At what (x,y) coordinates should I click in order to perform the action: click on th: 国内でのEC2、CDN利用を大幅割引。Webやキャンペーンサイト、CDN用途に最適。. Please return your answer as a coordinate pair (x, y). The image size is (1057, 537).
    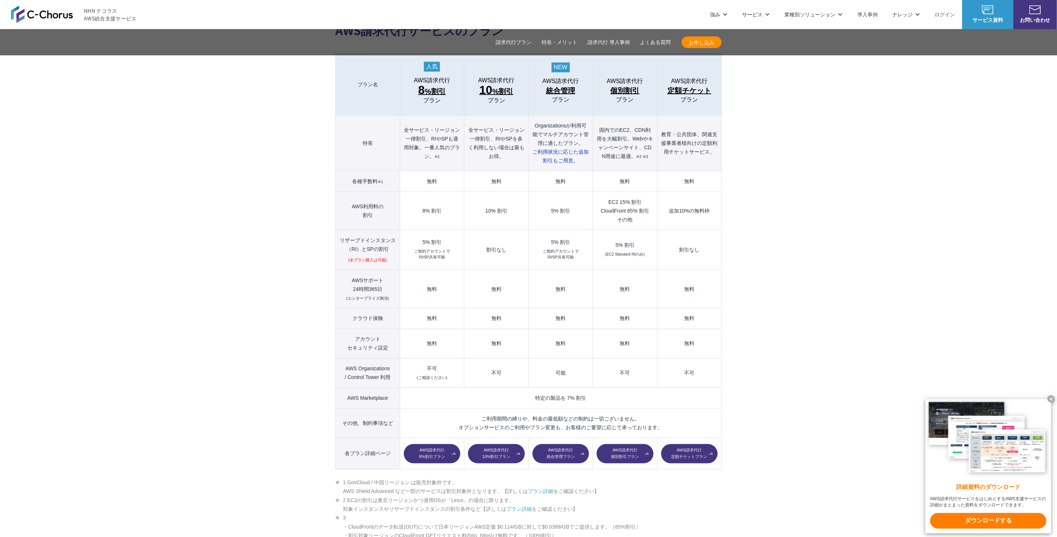
    Looking at the image, I should click on (625, 143).